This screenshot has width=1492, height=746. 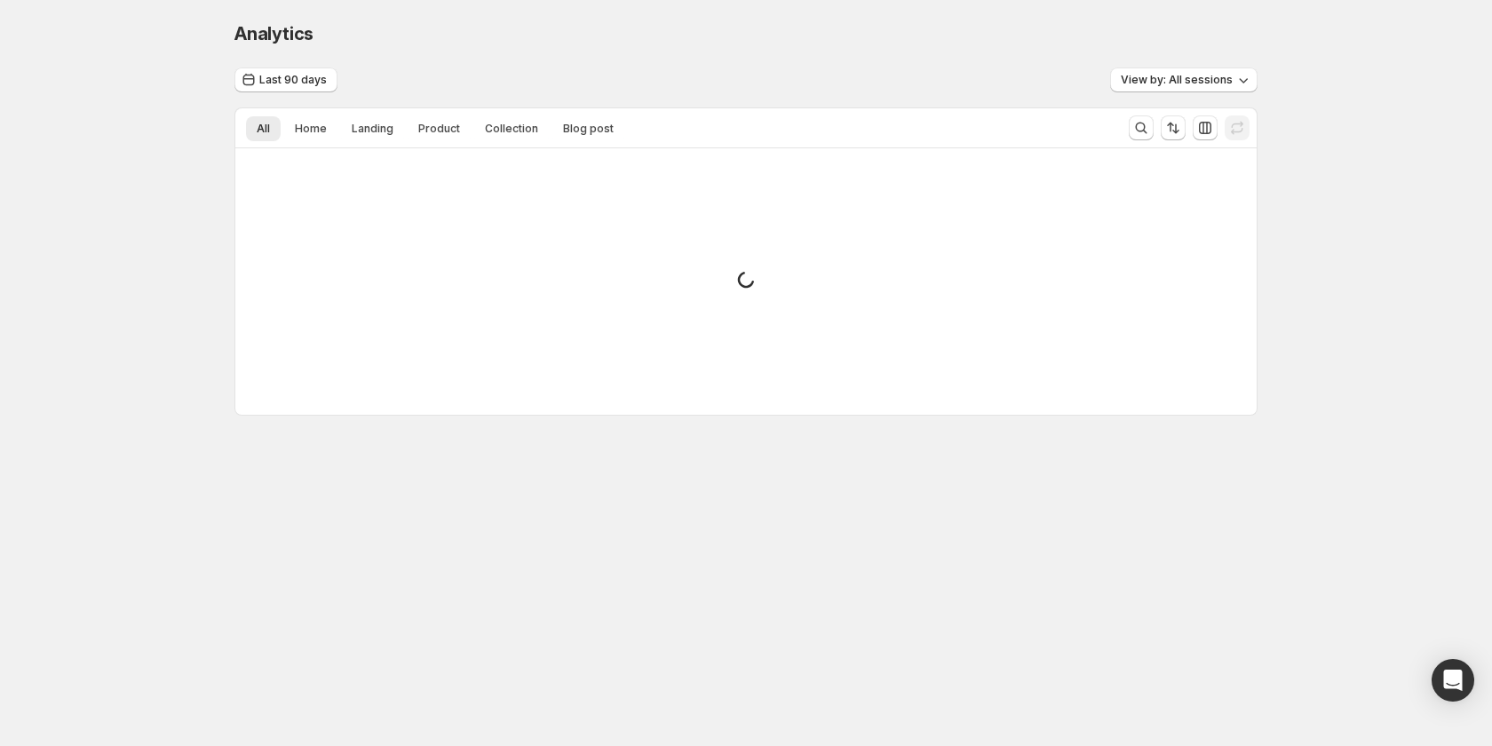 I want to click on span: Last 90 days, so click(x=293, y=80).